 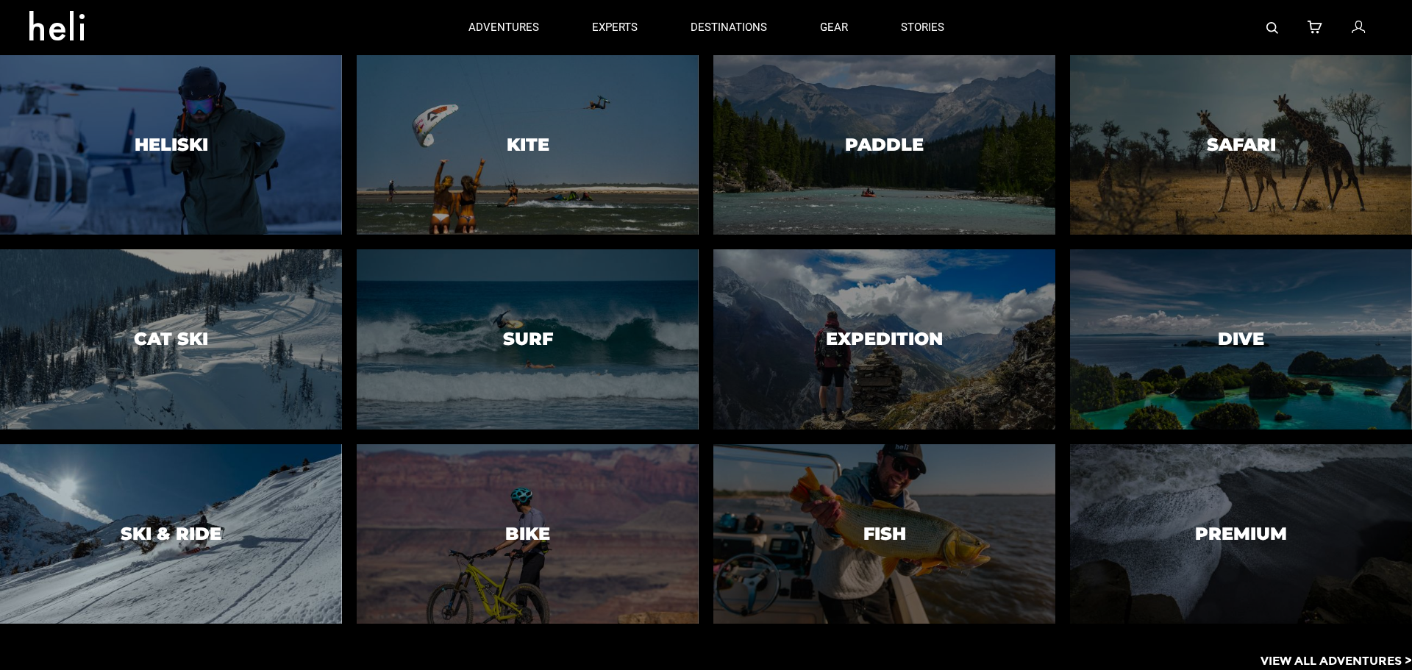 What do you see at coordinates (884, 145) in the screenshot?
I see `h3: Paddle` at bounding box center [884, 145].